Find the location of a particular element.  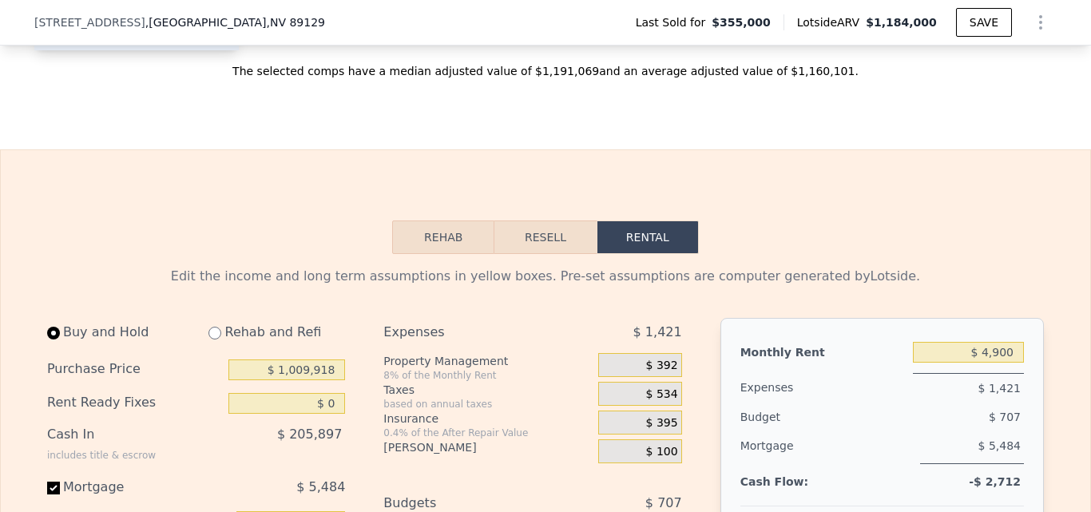

div: Property Management is located at coordinates (487, 361).